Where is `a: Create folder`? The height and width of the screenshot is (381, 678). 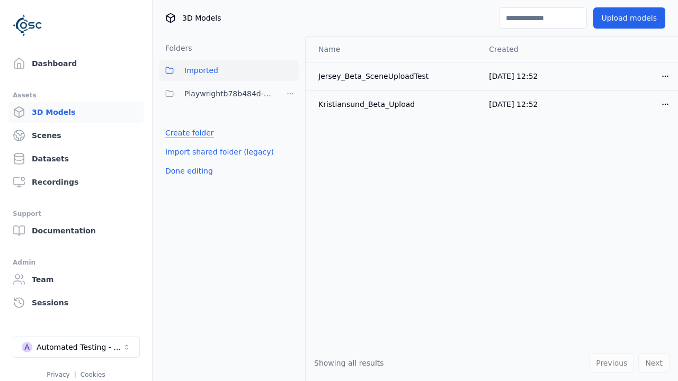
a: Create folder is located at coordinates (190, 133).